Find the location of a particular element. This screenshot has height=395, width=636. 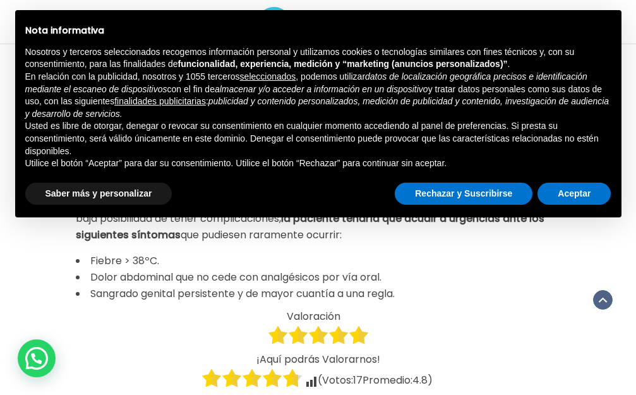

div: Valoración is located at coordinates (318, 316).